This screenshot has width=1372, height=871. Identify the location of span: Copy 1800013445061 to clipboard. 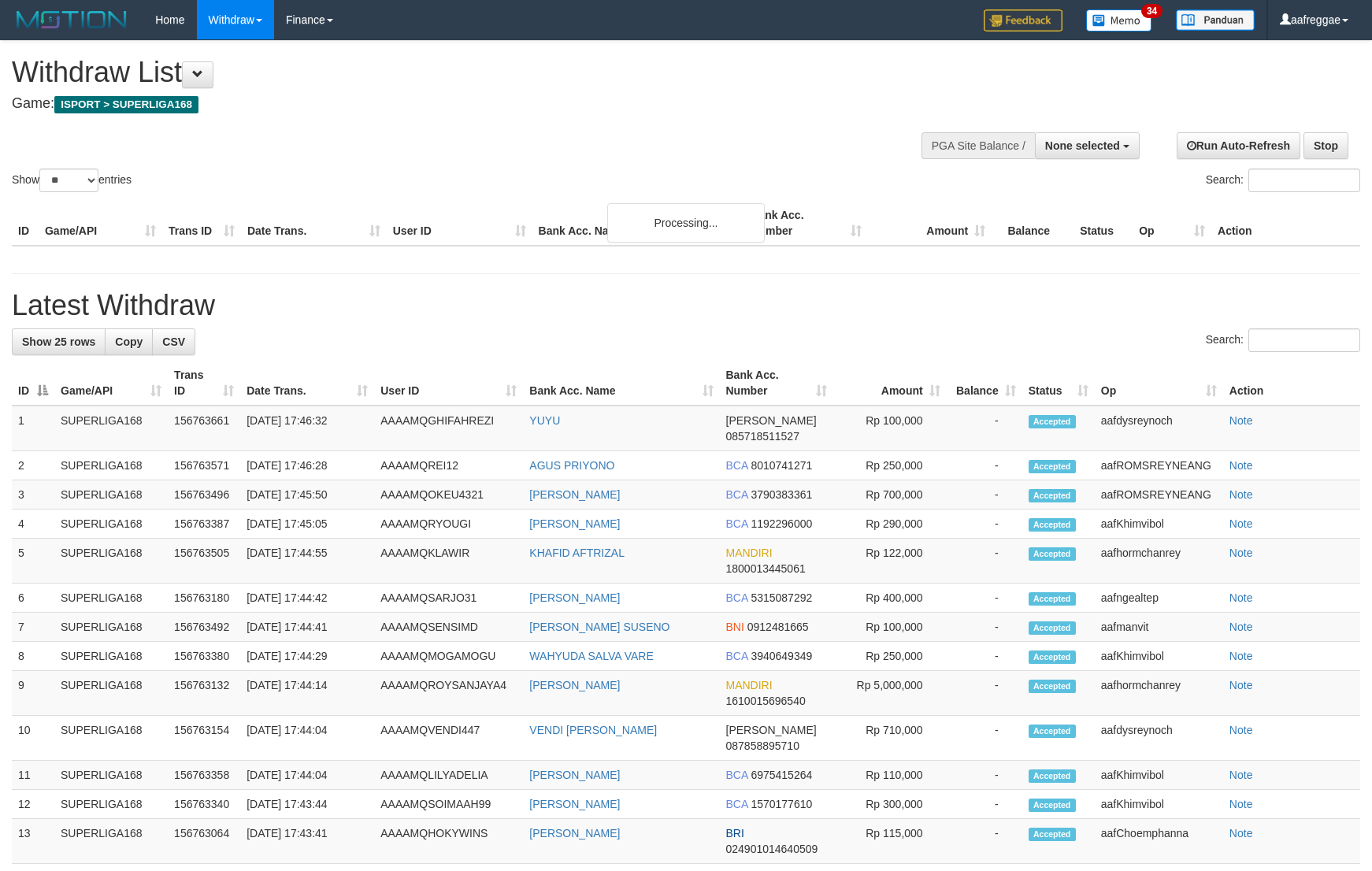
(766, 569).